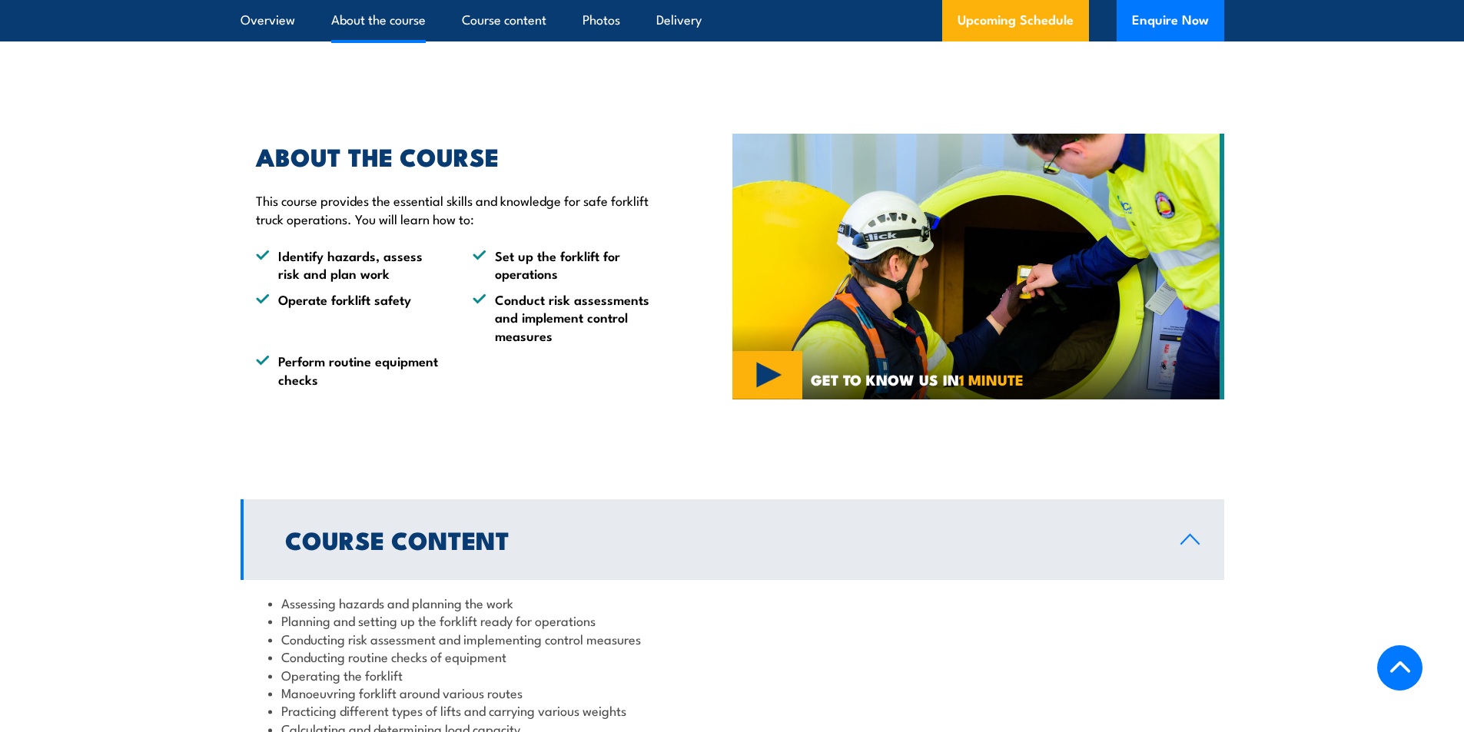 The image size is (1464, 732). What do you see at coordinates (350, 317) in the screenshot?
I see `li: Operate forklift safety` at bounding box center [350, 317].